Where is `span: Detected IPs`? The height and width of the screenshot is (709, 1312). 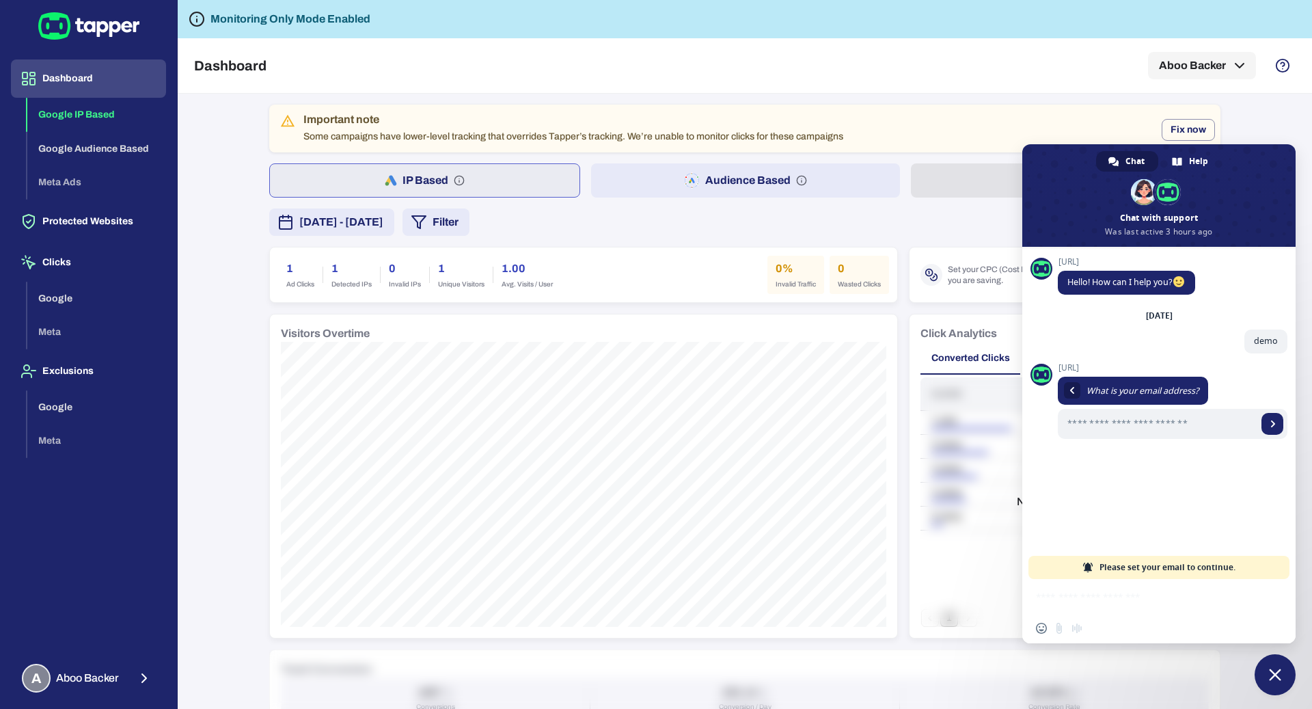 span: Detected IPs is located at coordinates (351, 284).